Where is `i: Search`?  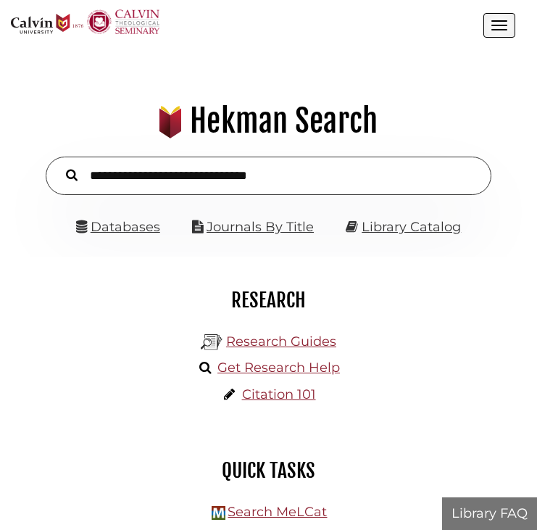
i: Search is located at coordinates (72, 175).